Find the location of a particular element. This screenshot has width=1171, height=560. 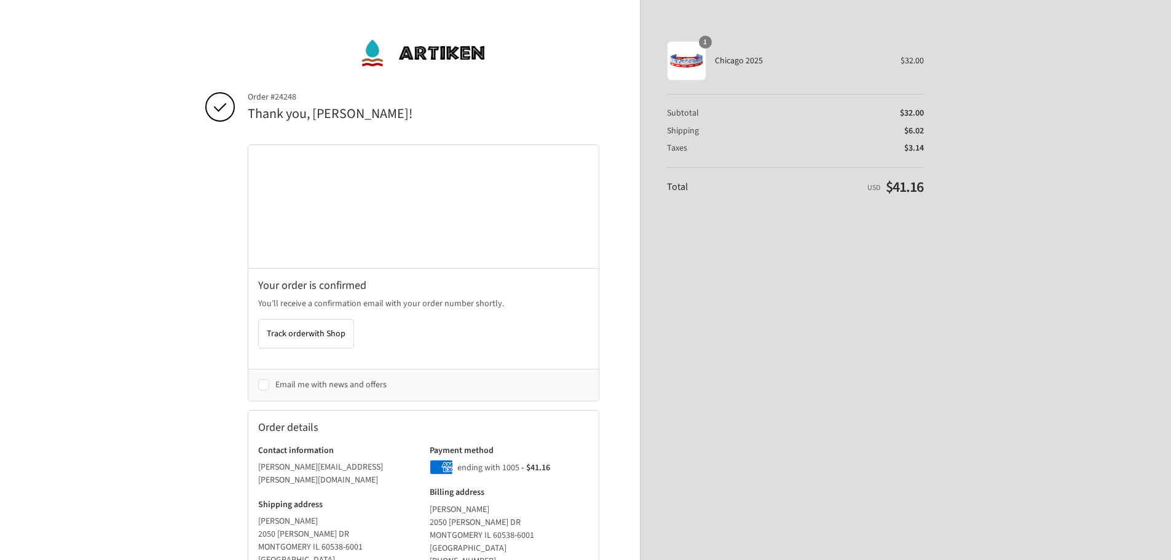

h3: Billing address is located at coordinates (509, 493).